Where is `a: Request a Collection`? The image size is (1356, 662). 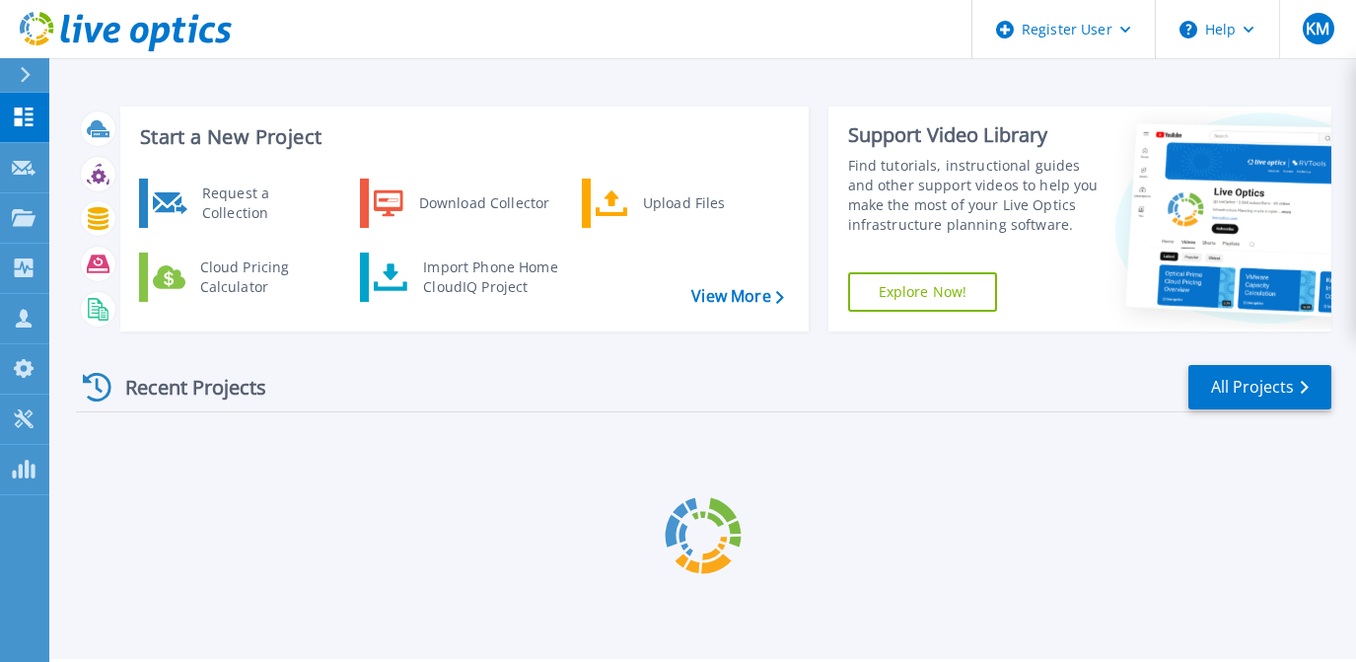
a: Request a Collection is located at coordinates (240, 203).